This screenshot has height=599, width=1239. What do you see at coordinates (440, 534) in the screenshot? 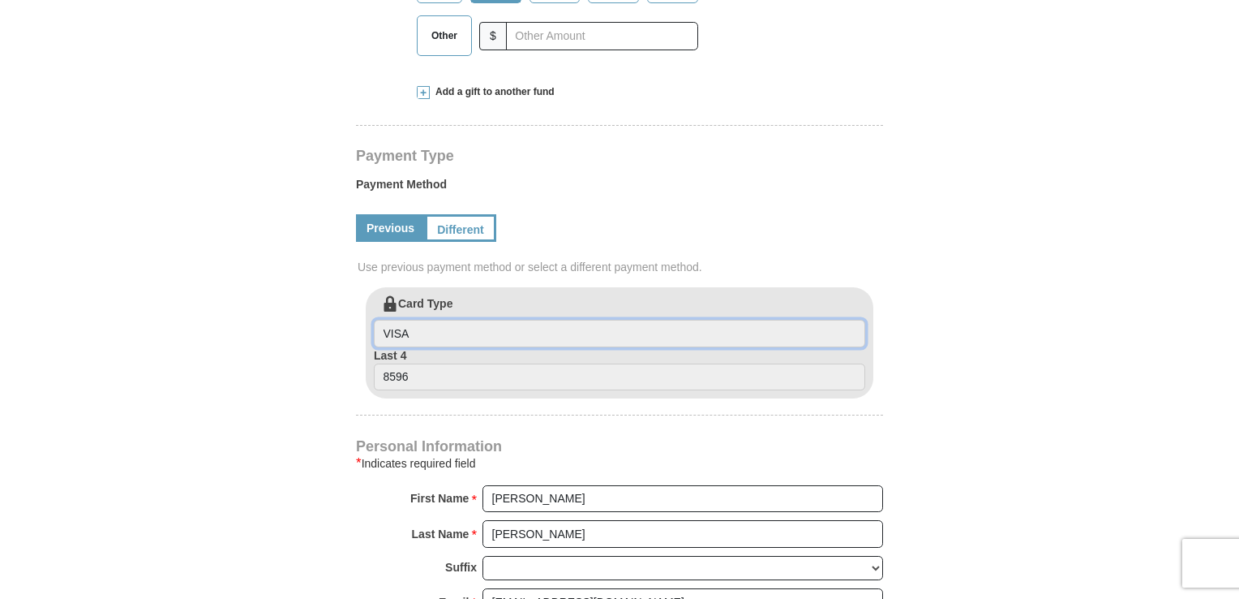
I see `strong: Last Name` at bounding box center [440, 534].